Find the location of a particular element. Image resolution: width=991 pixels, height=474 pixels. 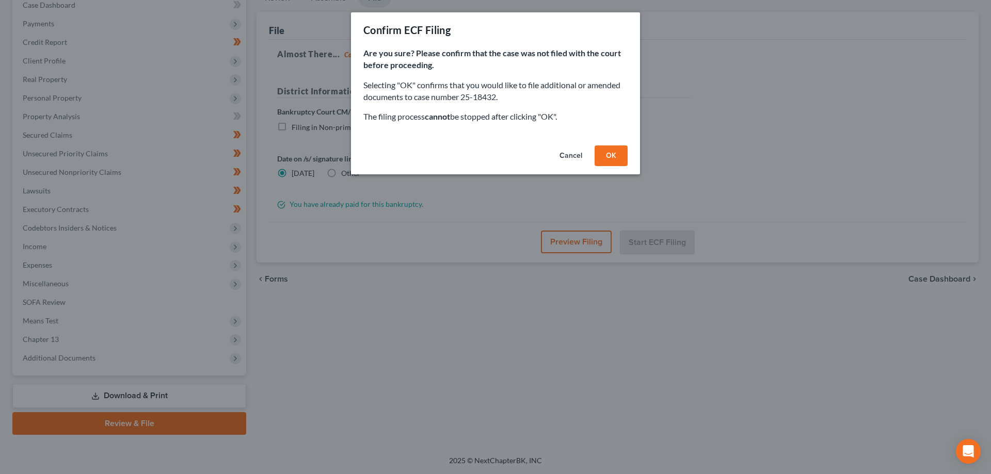

strong: cannot is located at coordinates (437, 116).